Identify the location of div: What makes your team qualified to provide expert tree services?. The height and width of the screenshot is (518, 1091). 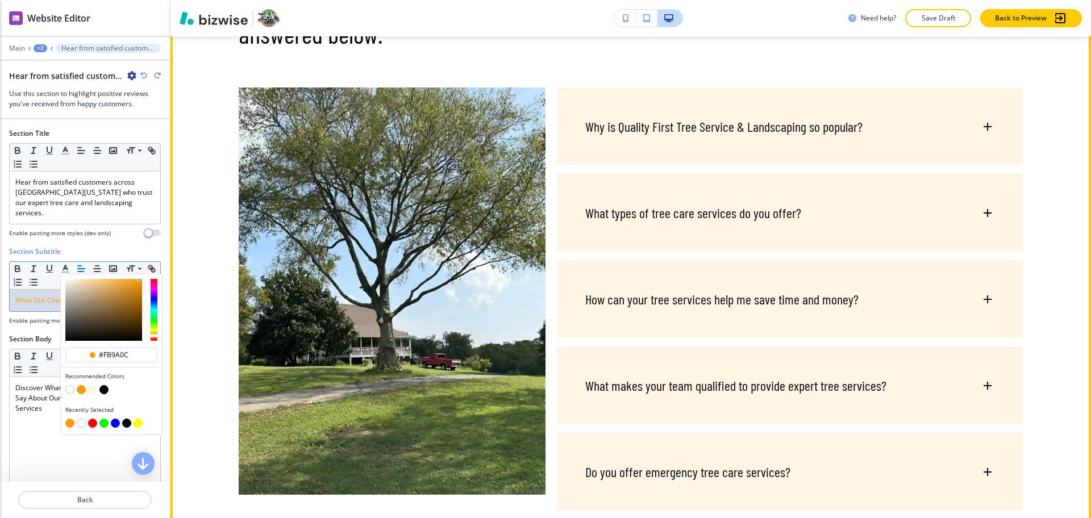
(790, 380).